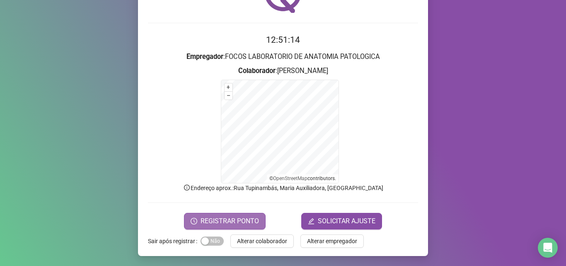  Describe the element at coordinates (257, 70) in the screenshot. I see `strong: Colaborador` at that location.